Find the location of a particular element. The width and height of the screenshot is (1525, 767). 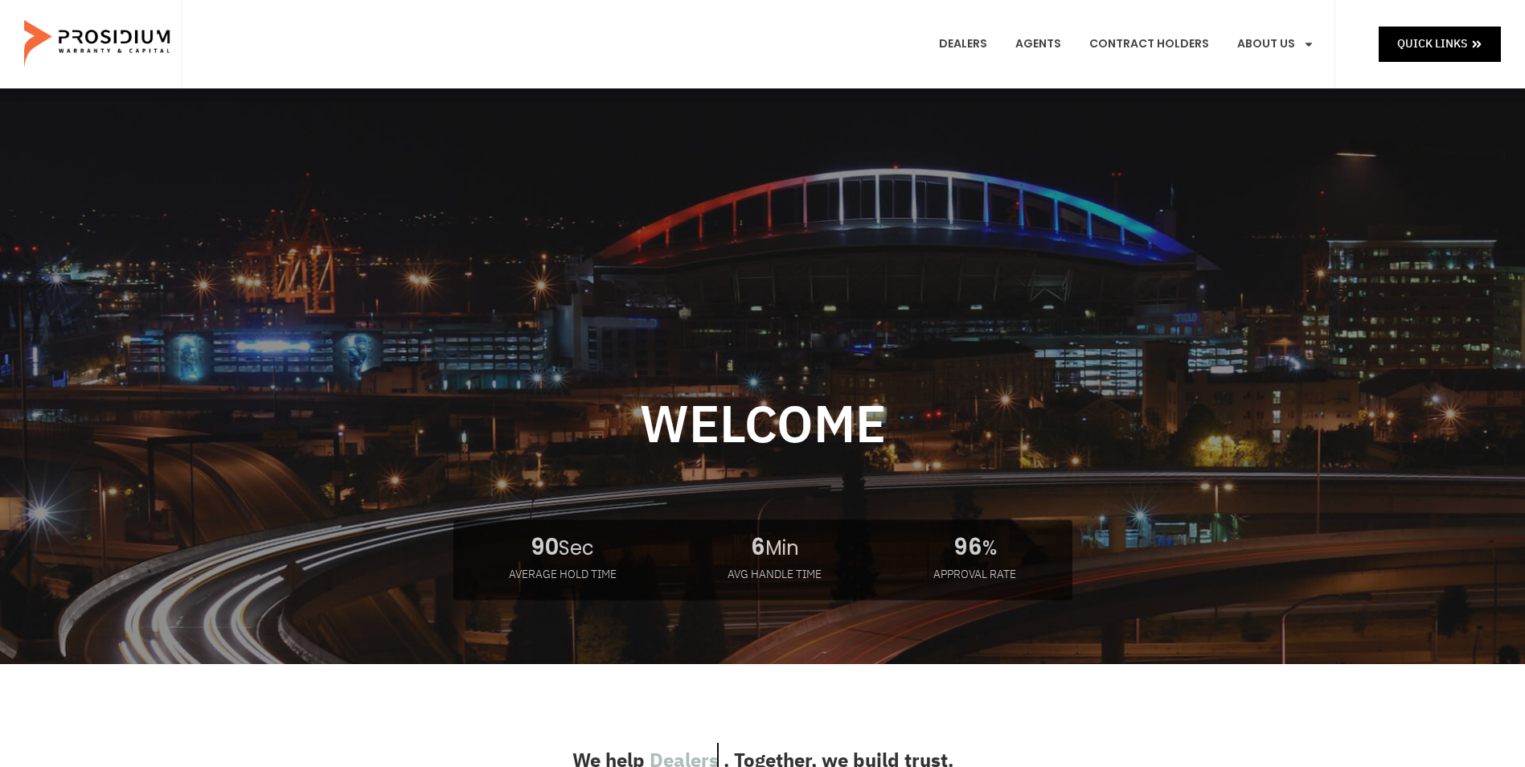

a: Contract Holders is located at coordinates (1149, 44).